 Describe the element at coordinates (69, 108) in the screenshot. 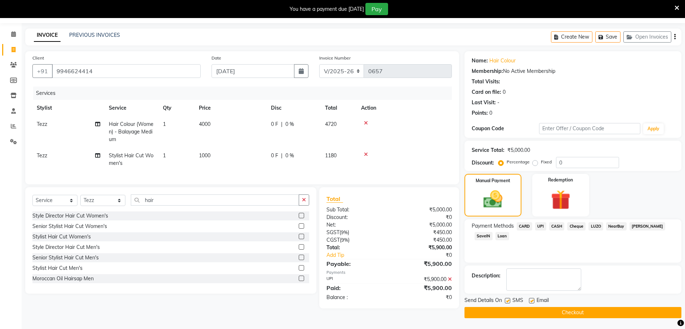

I see `th: Stylist` at that location.